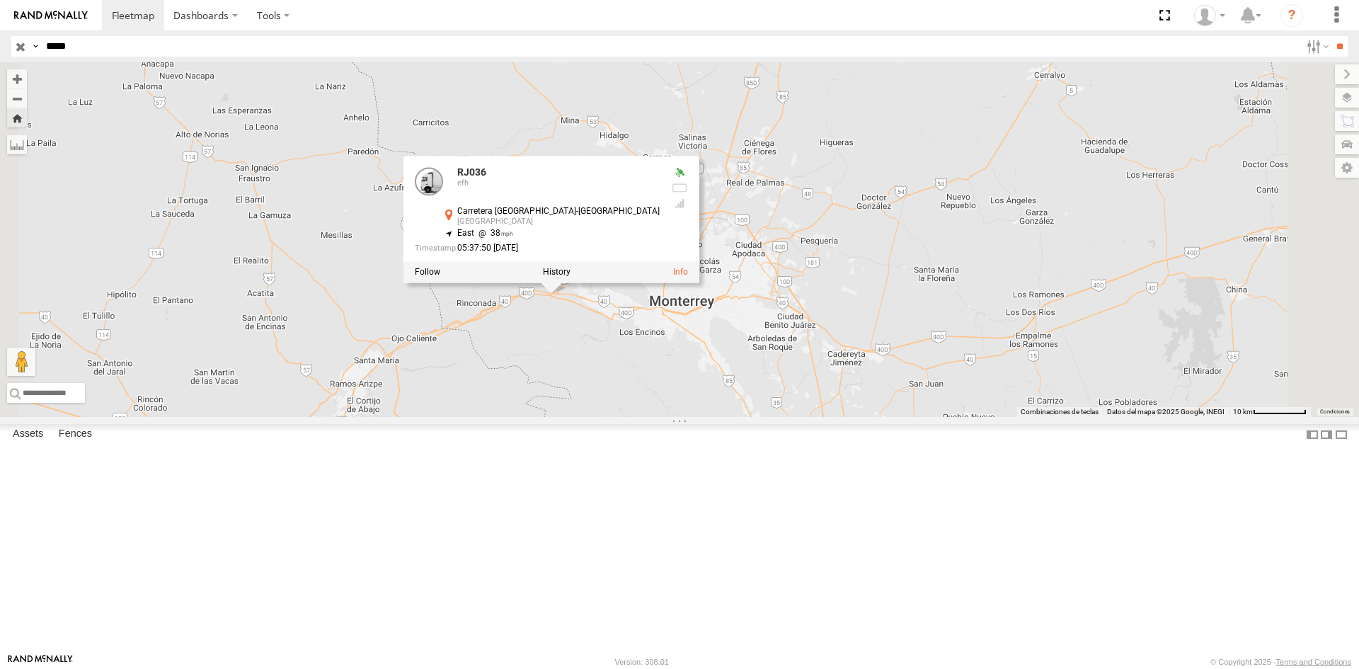 The height and width of the screenshot is (669, 1359). What do you see at coordinates (1341, 434) in the screenshot?
I see `label: Hide Summary Table` at bounding box center [1341, 434].